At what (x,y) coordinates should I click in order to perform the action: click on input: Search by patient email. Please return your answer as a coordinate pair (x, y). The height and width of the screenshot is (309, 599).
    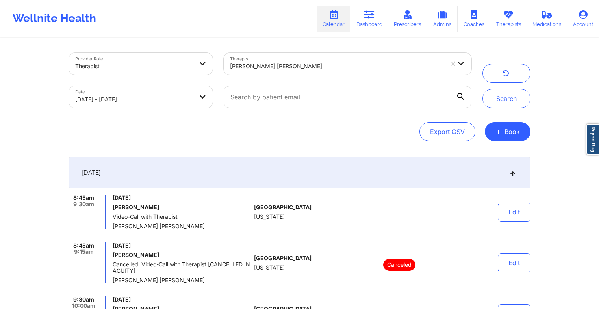
    Looking at the image, I should click on (347, 97).